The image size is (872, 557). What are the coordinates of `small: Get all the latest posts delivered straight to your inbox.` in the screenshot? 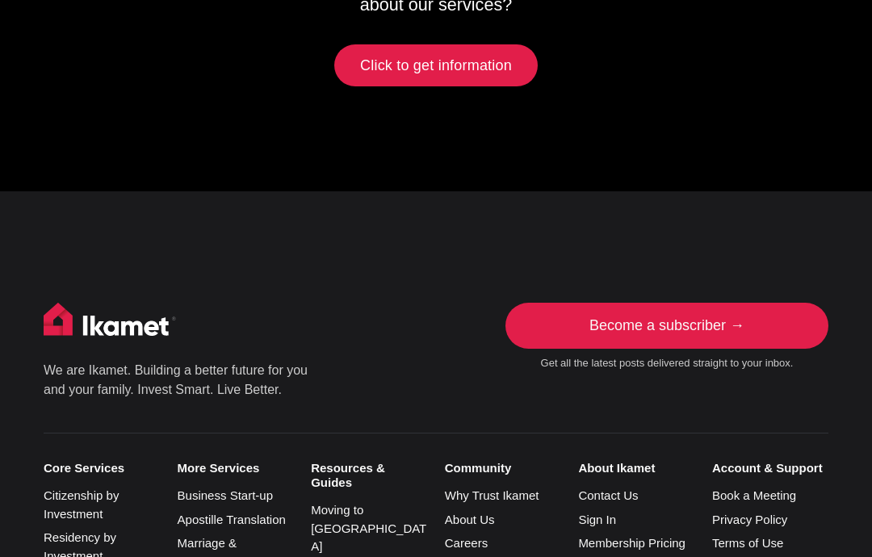 It's located at (667, 364).